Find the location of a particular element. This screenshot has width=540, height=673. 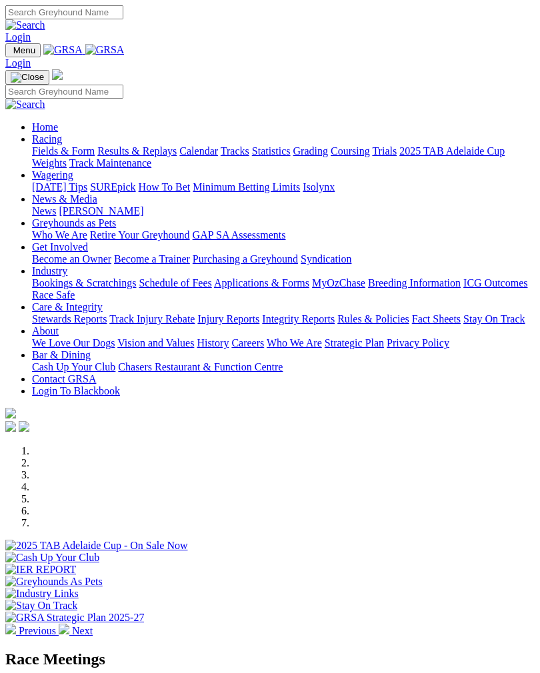

a: Integrity Reports is located at coordinates (298, 319).